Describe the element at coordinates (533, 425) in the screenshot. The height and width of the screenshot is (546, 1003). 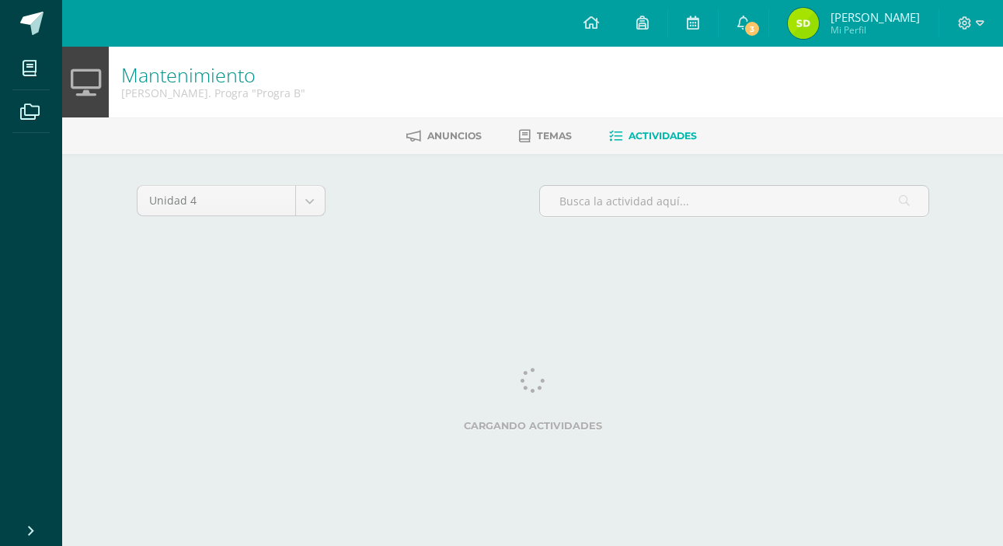
I see `label: Cargando actividades` at that location.